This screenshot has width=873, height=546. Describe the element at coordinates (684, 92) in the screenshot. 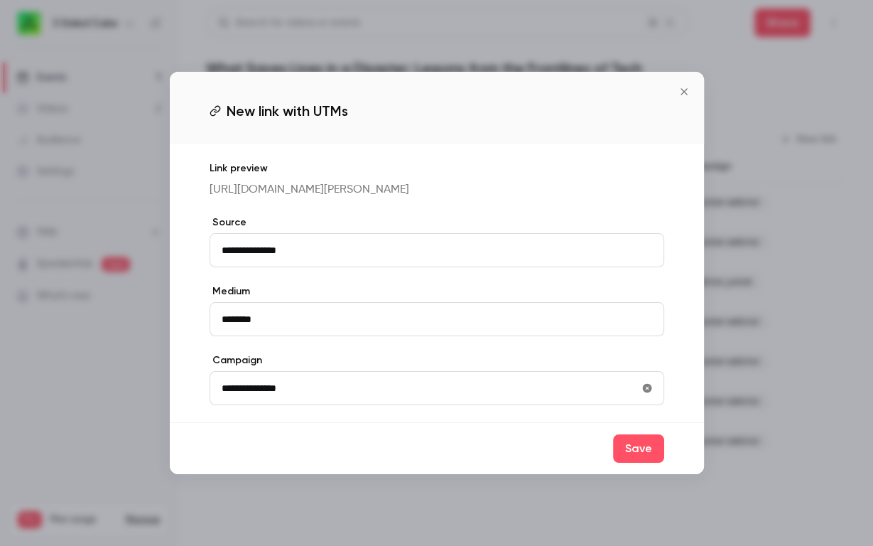

I see `button: Close` at that location.